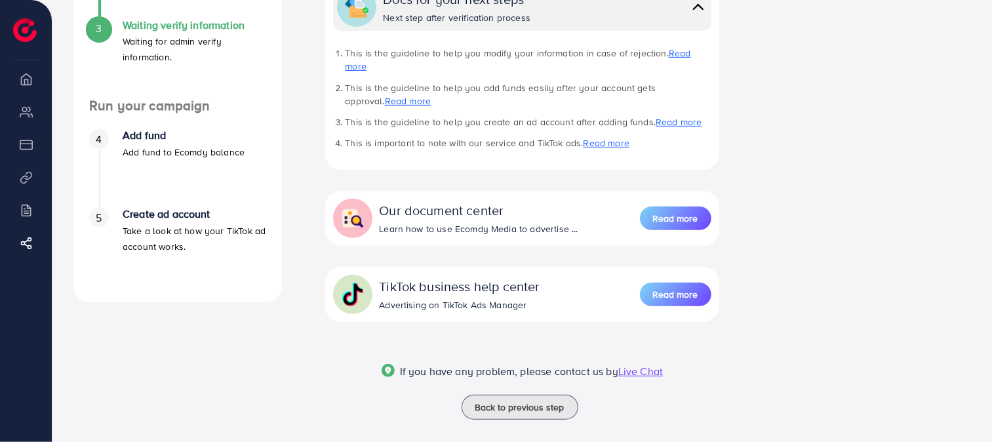  What do you see at coordinates (25, 30) in the screenshot?
I see `img: logo` at bounding box center [25, 30].